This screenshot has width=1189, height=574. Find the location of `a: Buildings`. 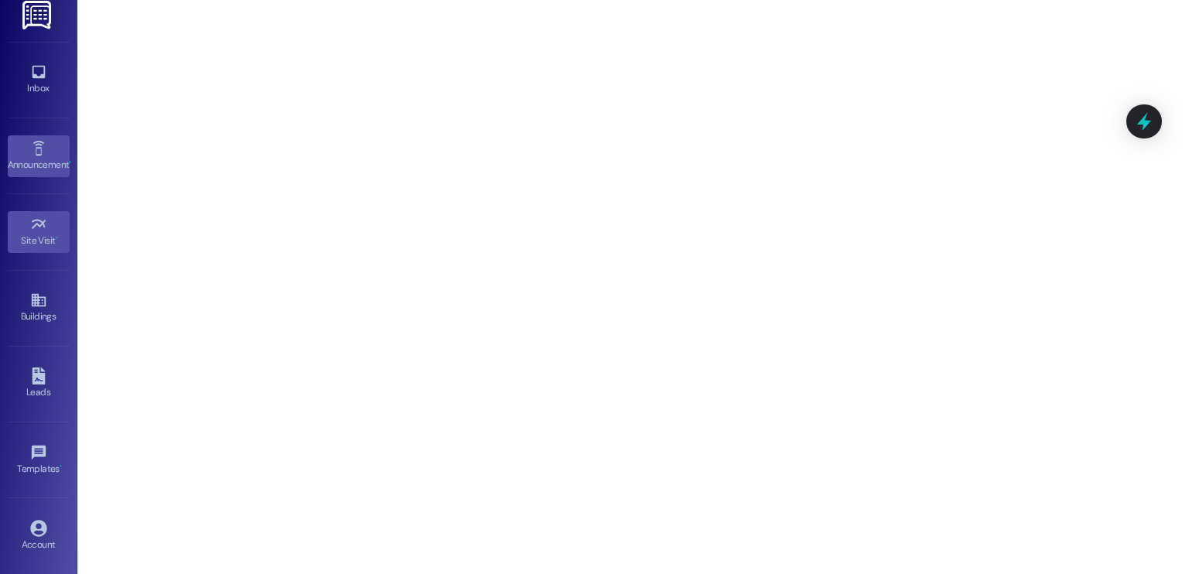

a: Buildings is located at coordinates (39, 308).